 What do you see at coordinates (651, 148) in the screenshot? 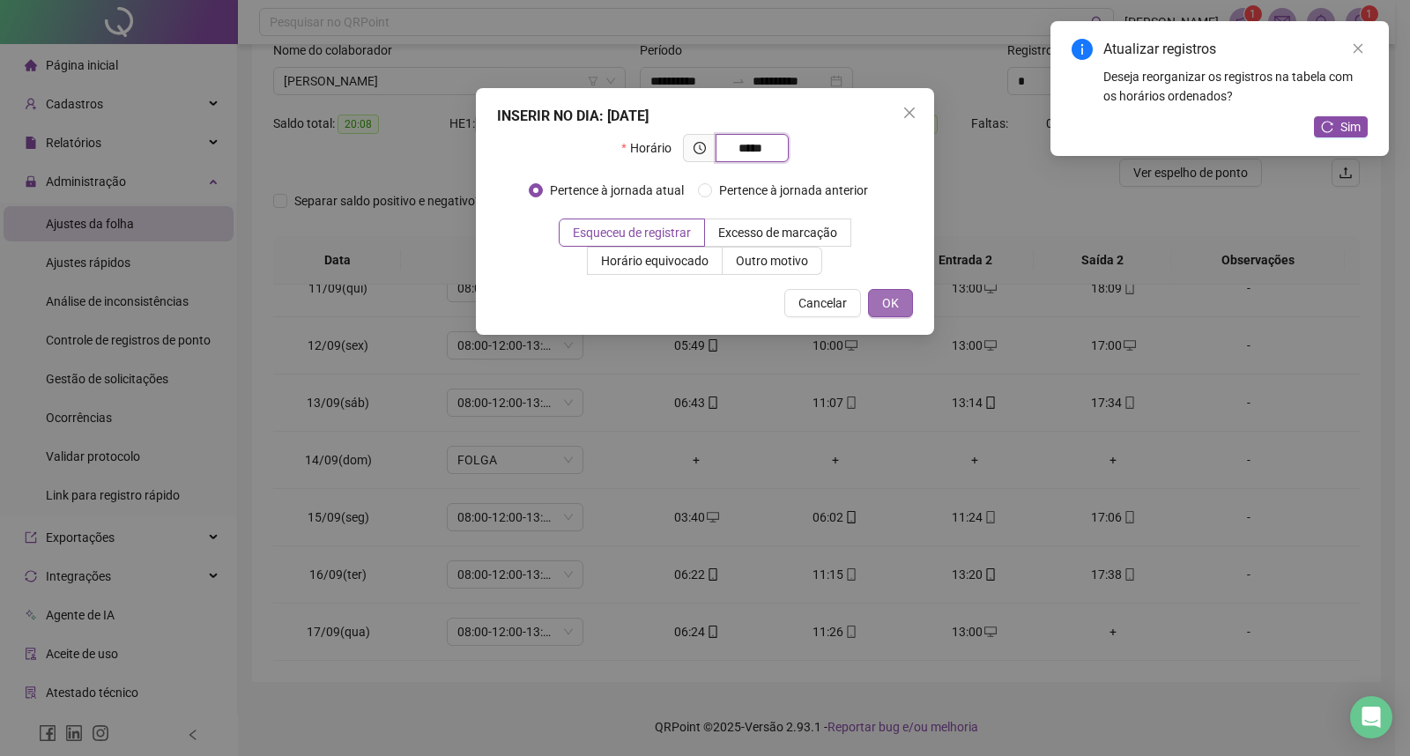
I see `label: Horário` at bounding box center [651, 148].